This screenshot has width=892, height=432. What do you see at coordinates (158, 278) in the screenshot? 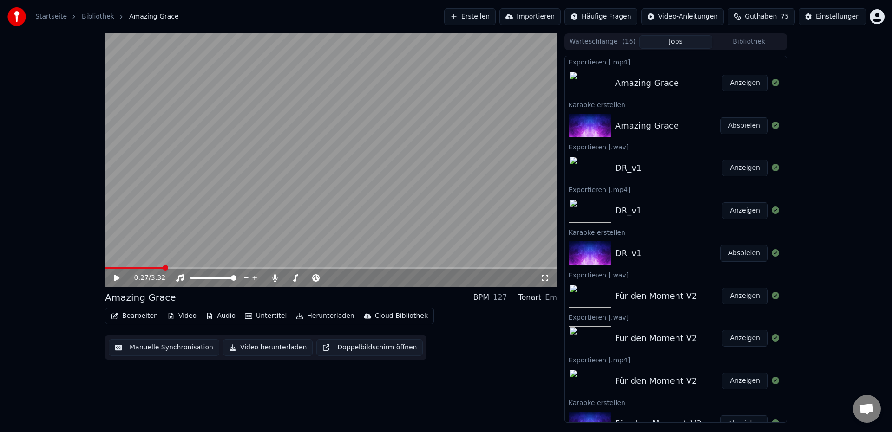
I see `span: 3:32` at bounding box center [158, 278].